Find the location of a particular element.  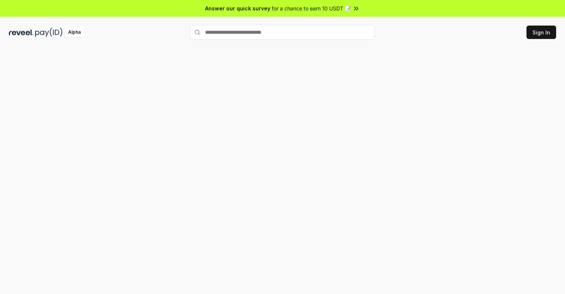

button: Sign In is located at coordinates (541, 32).